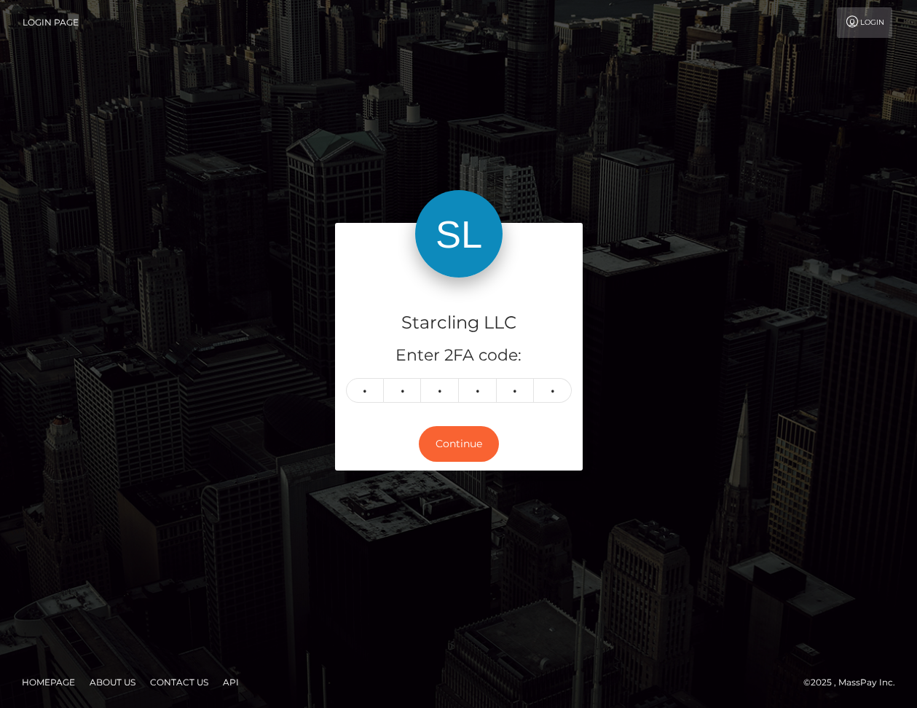  What do you see at coordinates (865, 23) in the screenshot?
I see `a: Login` at bounding box center [865, 23].